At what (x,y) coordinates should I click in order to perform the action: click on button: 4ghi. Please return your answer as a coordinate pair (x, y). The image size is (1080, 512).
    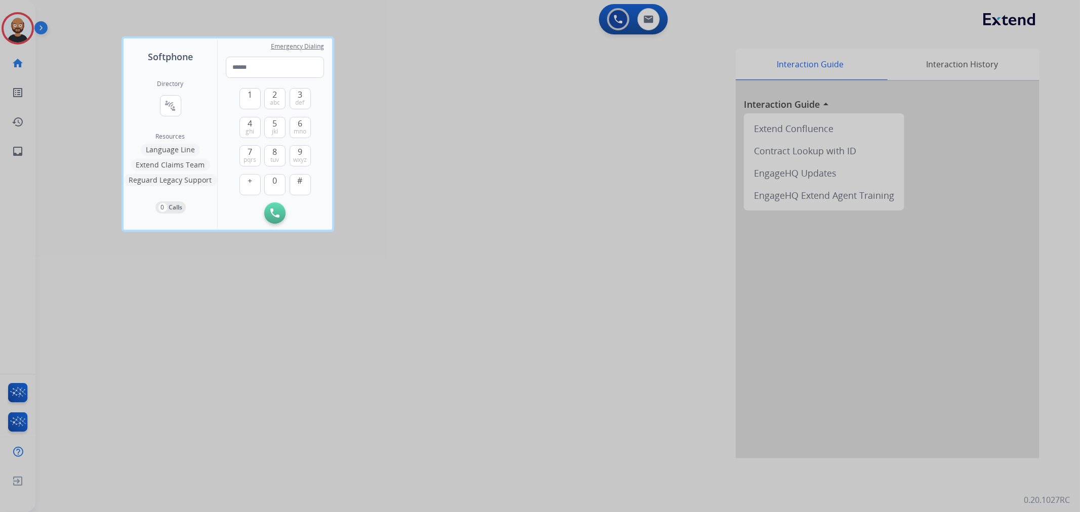
    Looking at the image, I should click on (250, 128).